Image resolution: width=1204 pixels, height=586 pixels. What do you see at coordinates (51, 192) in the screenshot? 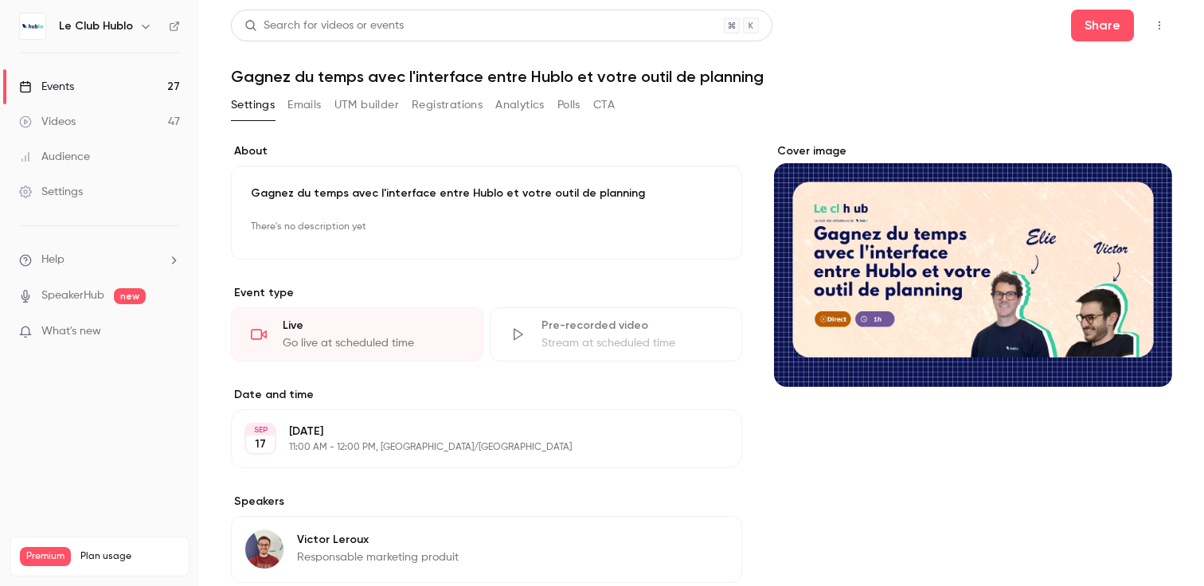
I see `div: Settings` at bounding box center [51, 192].